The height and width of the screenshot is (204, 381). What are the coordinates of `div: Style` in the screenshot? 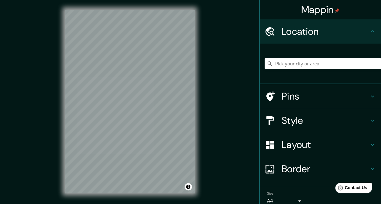 It's located at (320, 121).